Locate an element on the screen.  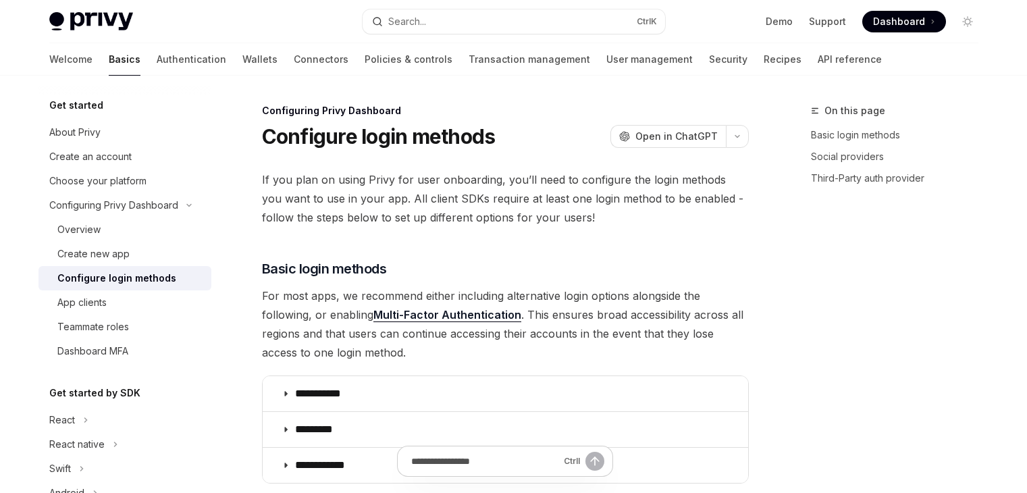
span: Ctrl K is located at coordinates (647, 22).